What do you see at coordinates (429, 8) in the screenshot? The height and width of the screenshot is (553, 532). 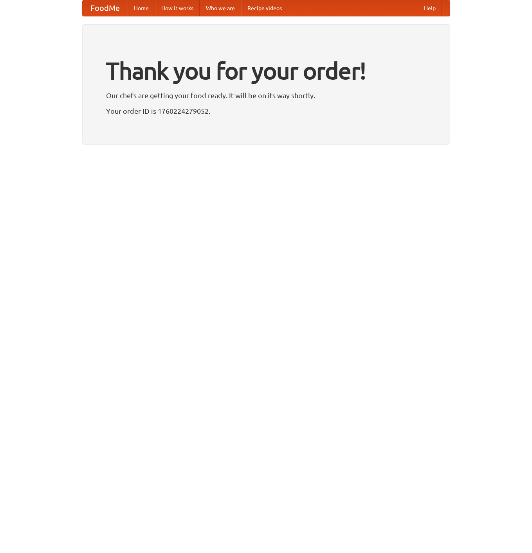 I see `a: Help` at bounding box center [429, 8].